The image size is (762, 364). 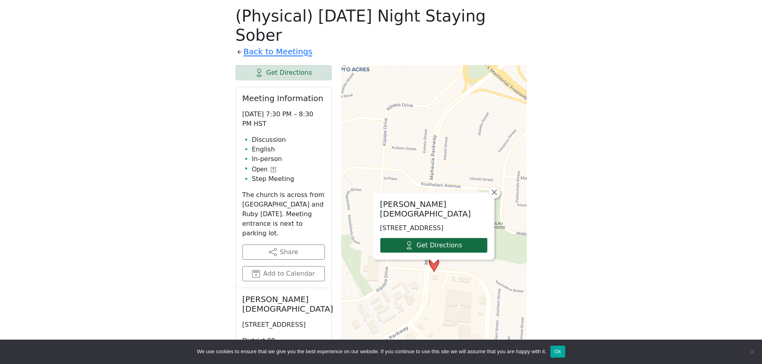 What do you see at coordinates (264, 170) in the screenshot?
I see `button: Open` at bounding box center [264, 170].